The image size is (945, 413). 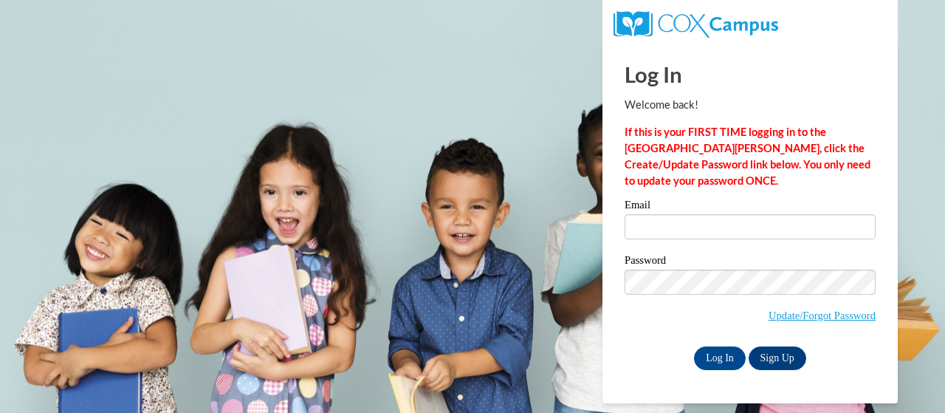 What do you see at coordinates (750, 207) in the screenshot?
I see `label: Email` at bounding box center [750, 207].